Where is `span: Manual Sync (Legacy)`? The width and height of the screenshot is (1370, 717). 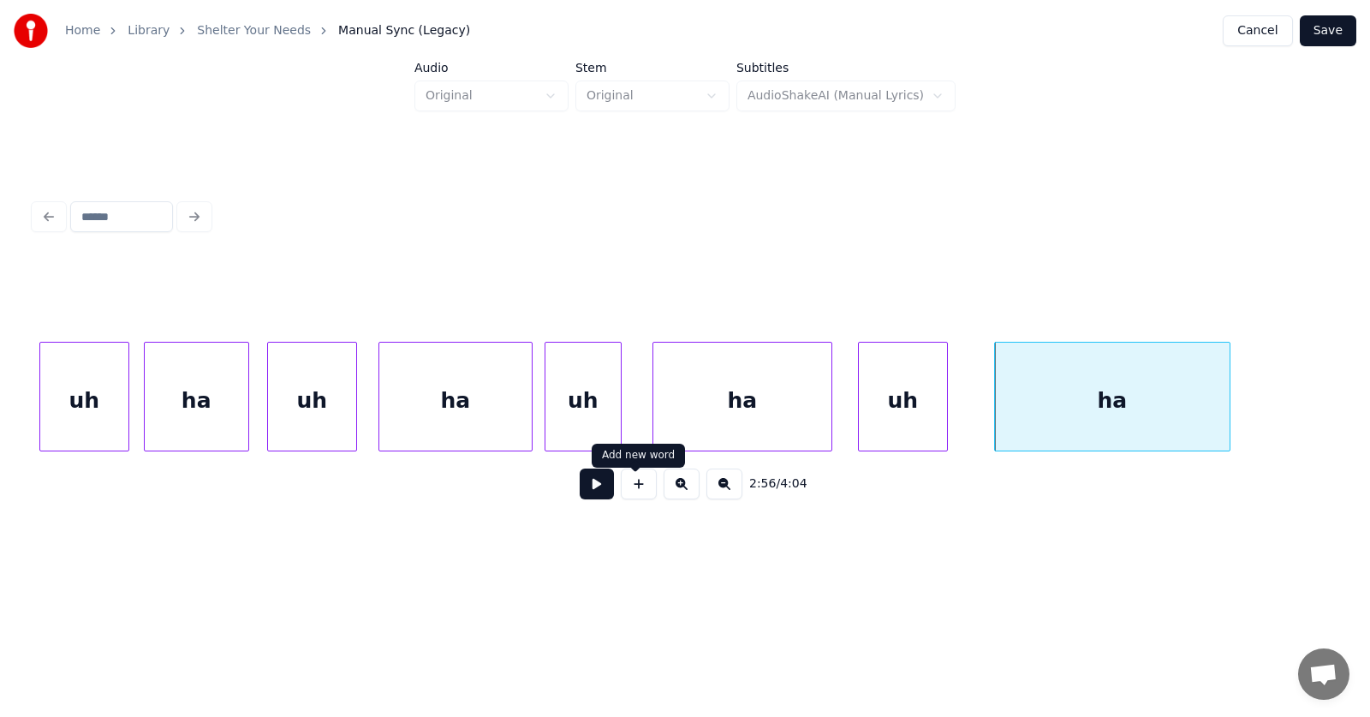
span: Manual Sync (Legacy) is located at coordinates (404, 31).